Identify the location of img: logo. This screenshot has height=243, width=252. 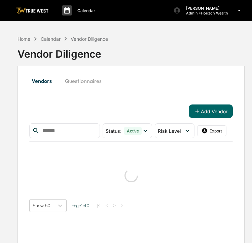
(32, 10).